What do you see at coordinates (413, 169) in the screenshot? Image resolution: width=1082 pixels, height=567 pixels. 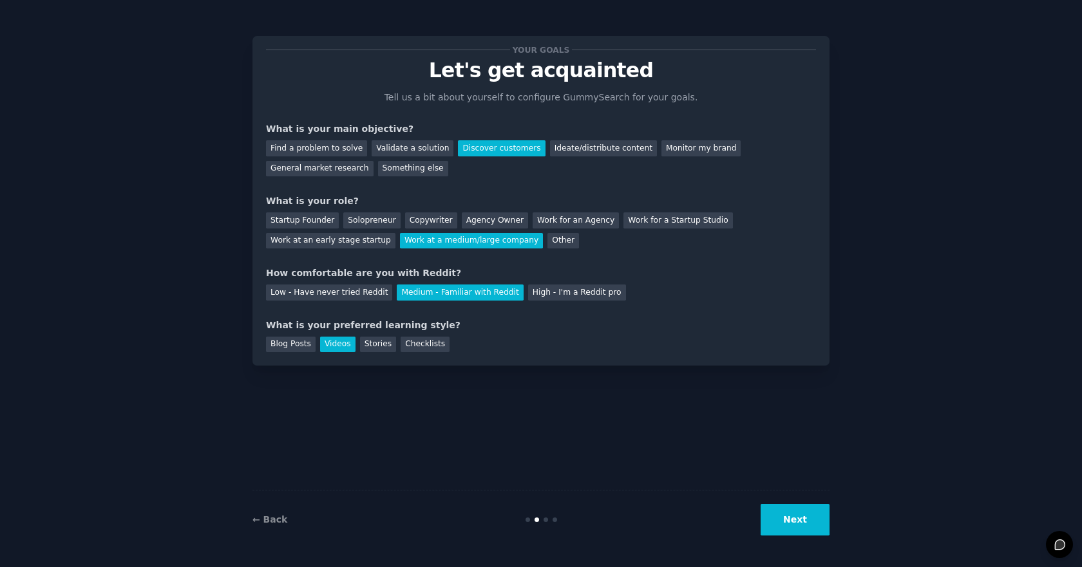 I see `div: Something else` at bounding box center [413, 169].